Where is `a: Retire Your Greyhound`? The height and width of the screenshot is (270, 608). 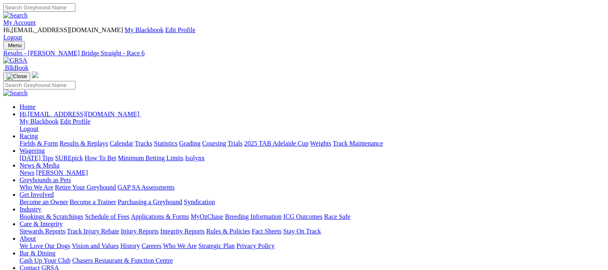
a: Retire Your Greyhound is located at coordinates (86, 187).